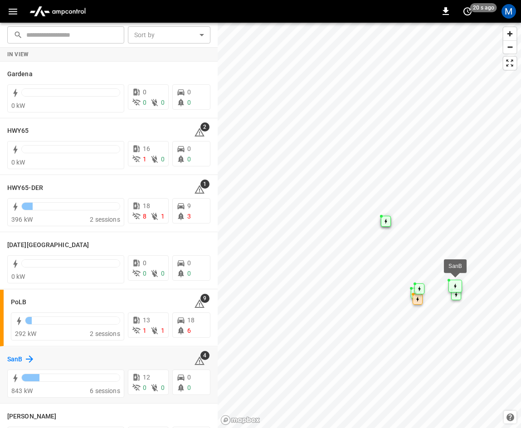 This screenshot has width=521, height=428. I want to click on strong: In View, so click(18, 54).